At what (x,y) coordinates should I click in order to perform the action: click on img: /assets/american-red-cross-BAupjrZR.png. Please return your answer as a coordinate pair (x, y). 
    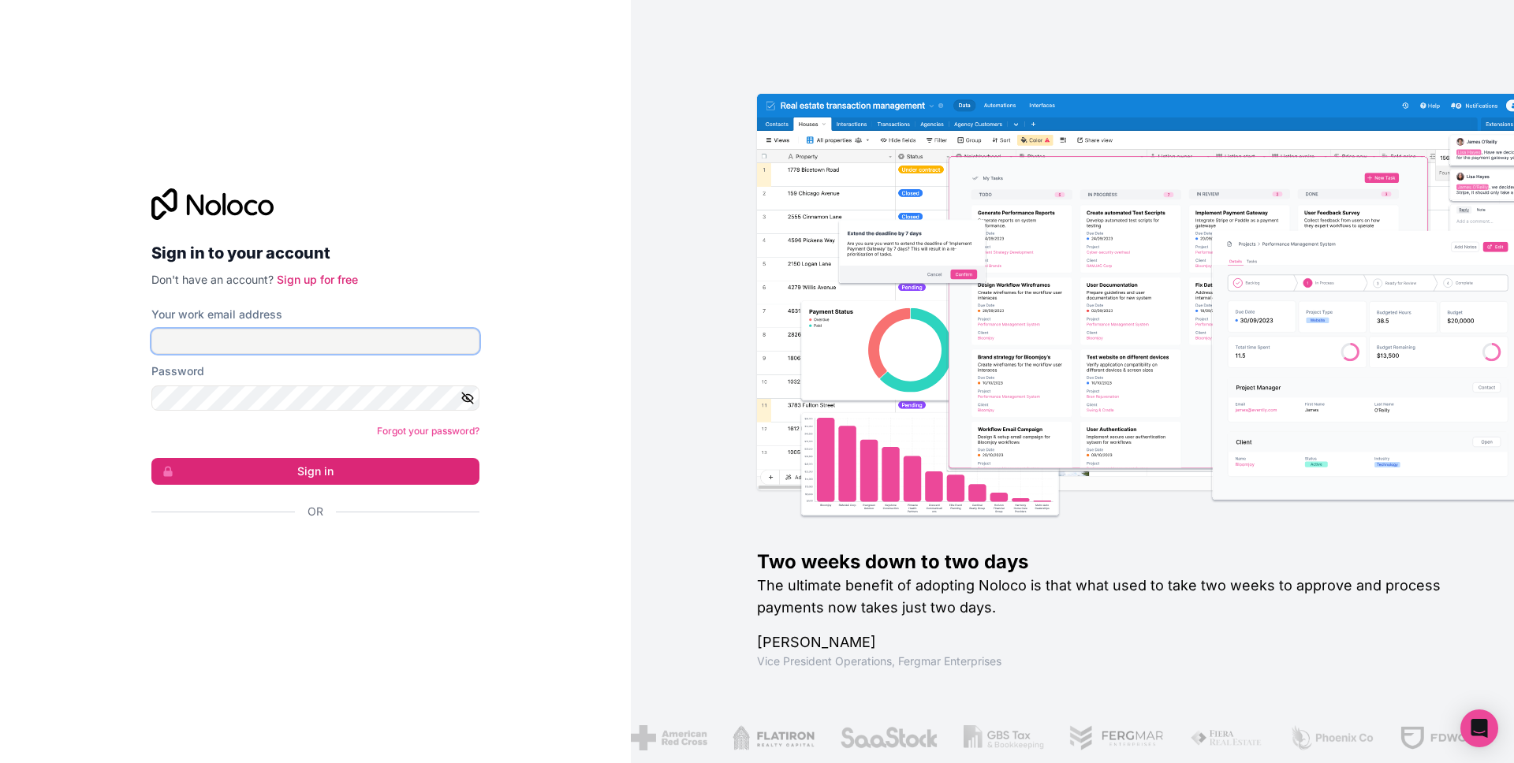
    Looking at the image, I should click on (668, 738).